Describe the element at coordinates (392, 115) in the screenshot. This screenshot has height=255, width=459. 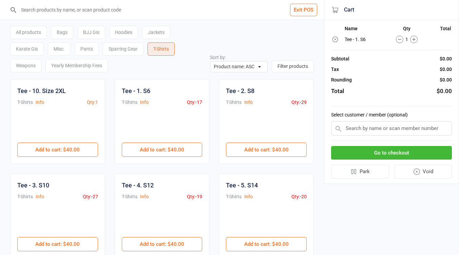
I see `label: Select customer / member (optional)` at that location.